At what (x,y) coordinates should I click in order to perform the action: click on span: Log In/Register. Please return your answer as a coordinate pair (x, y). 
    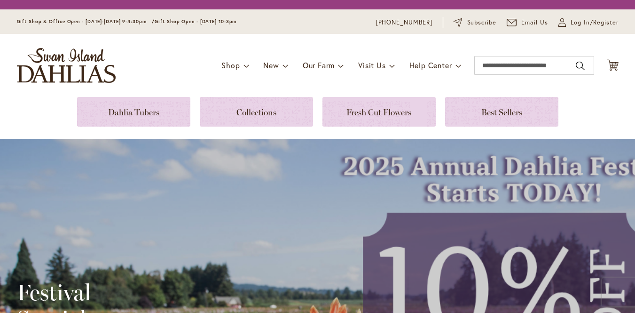
    Looking at the image, I should click on (595, 23).